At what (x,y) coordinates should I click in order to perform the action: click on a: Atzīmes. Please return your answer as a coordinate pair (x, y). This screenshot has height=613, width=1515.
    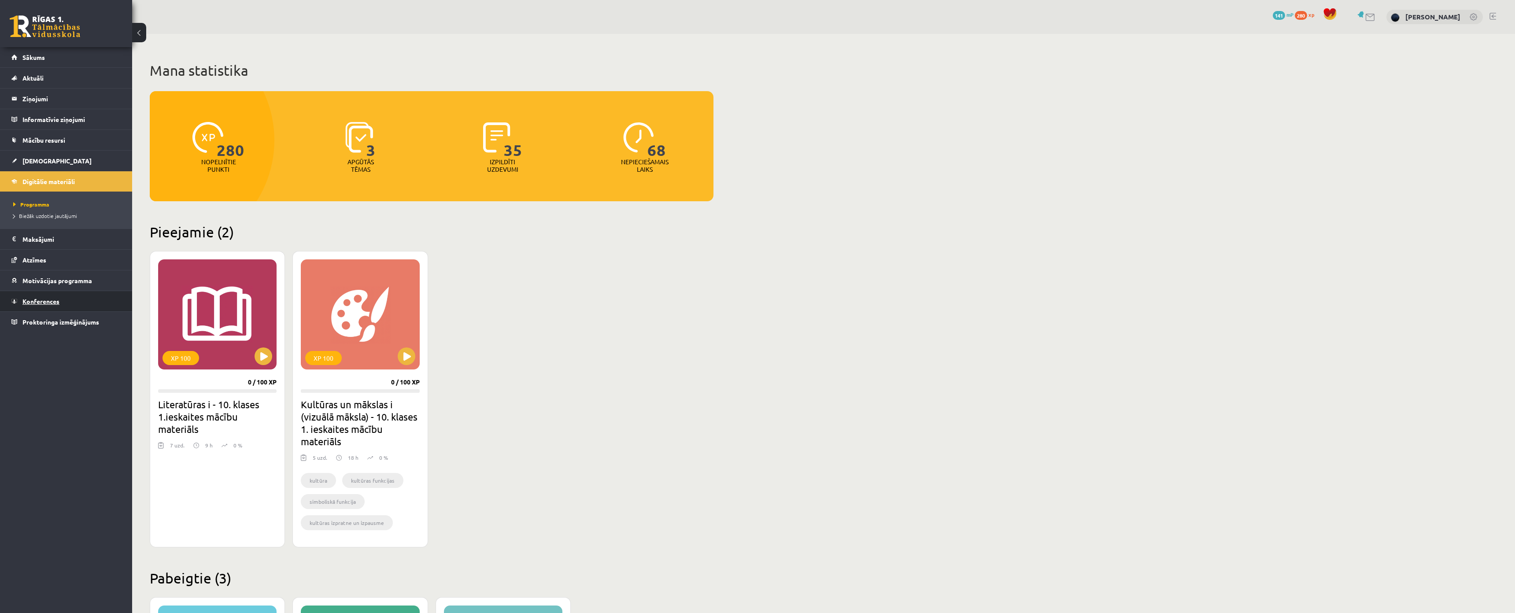
    Looking at the image, I should click on (66, 260).